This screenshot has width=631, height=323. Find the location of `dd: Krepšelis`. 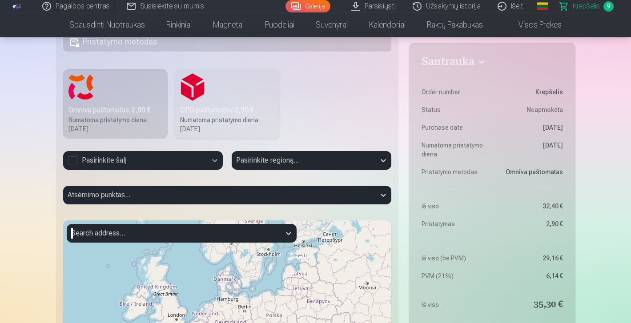

dd: Krepšelis is located at coordinates (530, 92).